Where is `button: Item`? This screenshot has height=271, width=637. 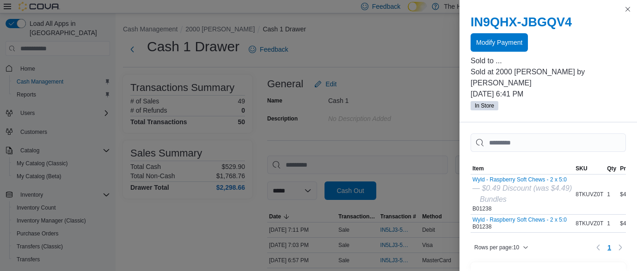 button: Item is located at coordinates (522, 169).